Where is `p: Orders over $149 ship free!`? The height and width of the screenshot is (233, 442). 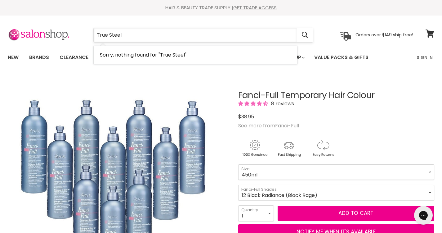 p: Orders over $149 ship free! is located at coordinates (385, 35).